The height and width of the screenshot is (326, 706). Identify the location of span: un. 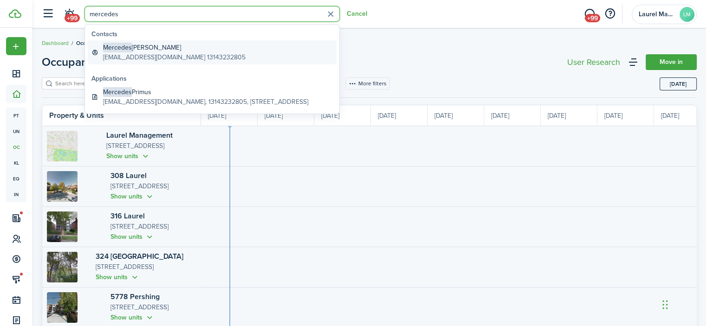
(16, 131).